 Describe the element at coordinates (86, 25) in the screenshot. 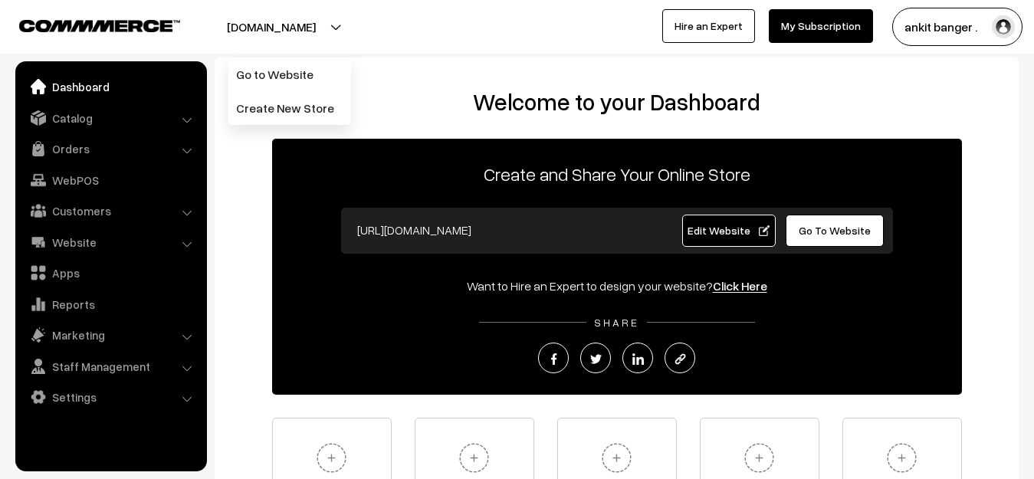

I see `a: COMMMERCE` at that location.